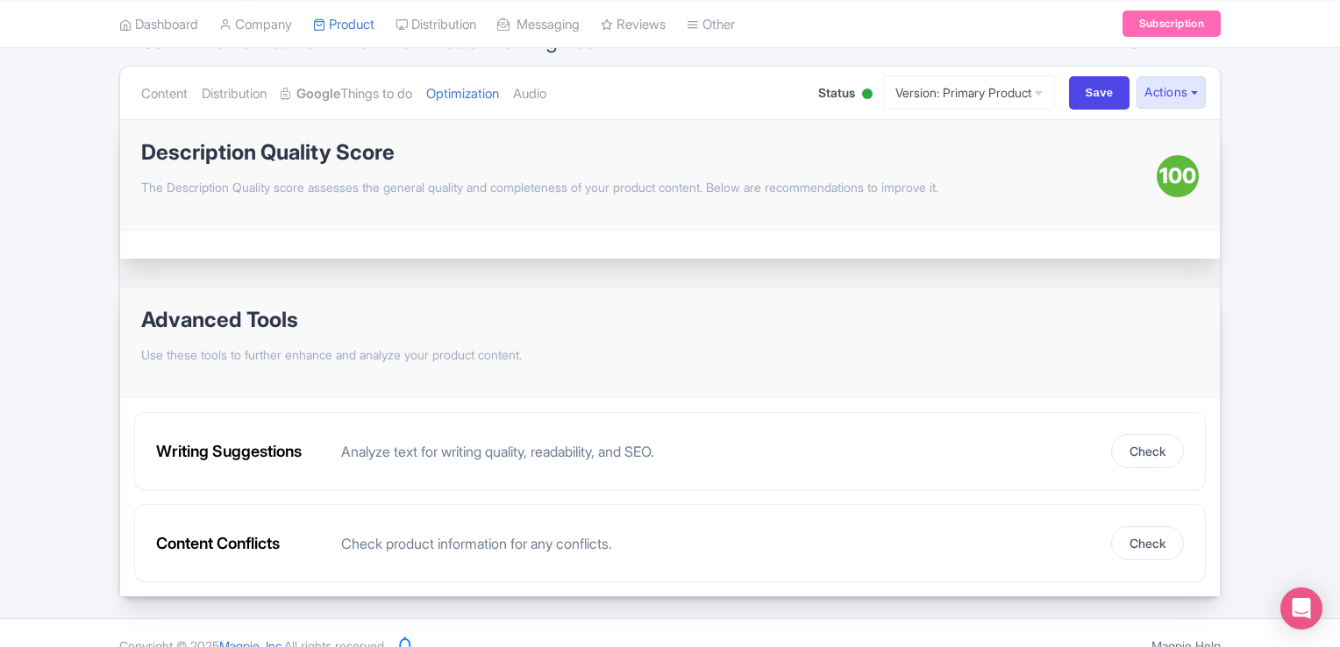 The height and width of the screenshot is (647, 1340). I want to click on div: Analyze text for writing quality, readability, and SEO., so click(719, 452).